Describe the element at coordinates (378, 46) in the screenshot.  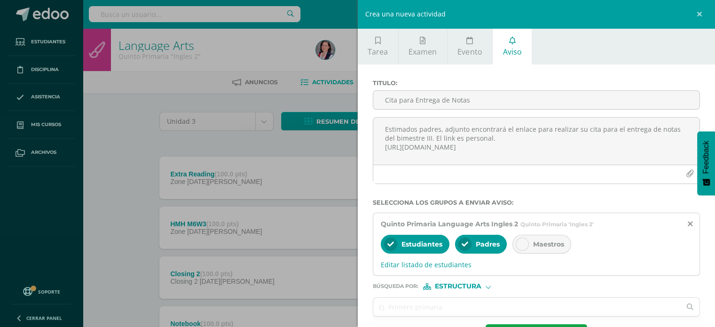
I see `a: Tarea` at that location.